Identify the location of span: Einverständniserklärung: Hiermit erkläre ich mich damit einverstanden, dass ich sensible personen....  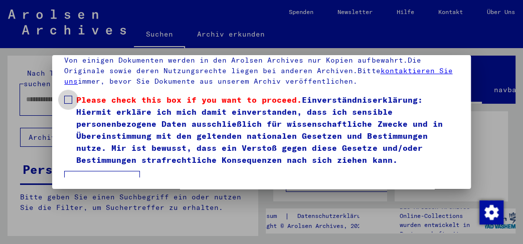
(267, 130).